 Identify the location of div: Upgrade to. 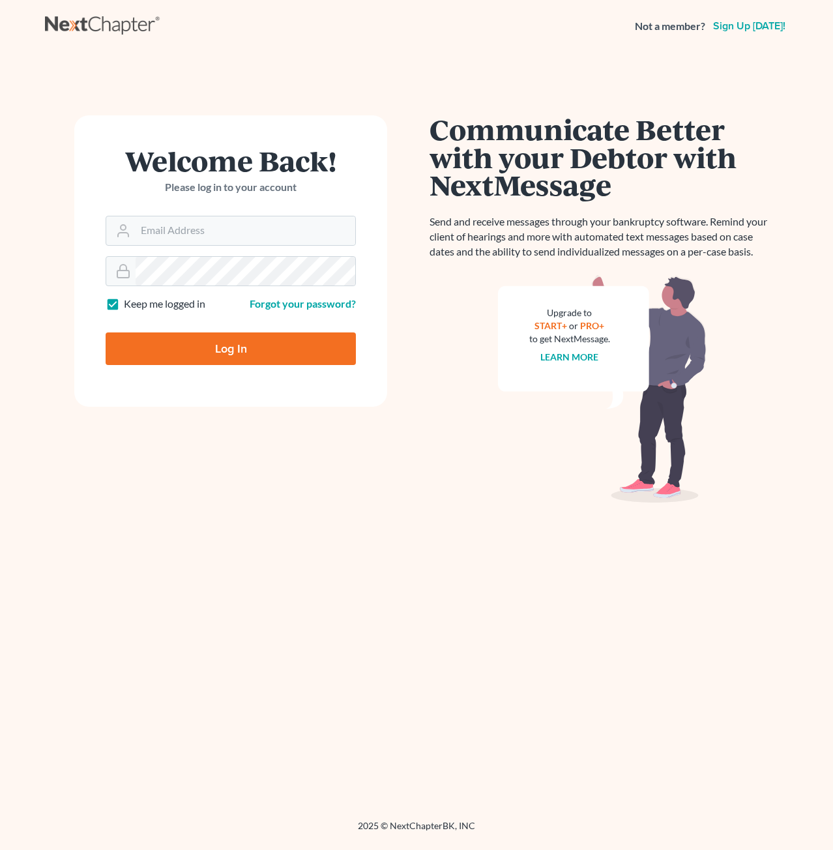
(570, 313).